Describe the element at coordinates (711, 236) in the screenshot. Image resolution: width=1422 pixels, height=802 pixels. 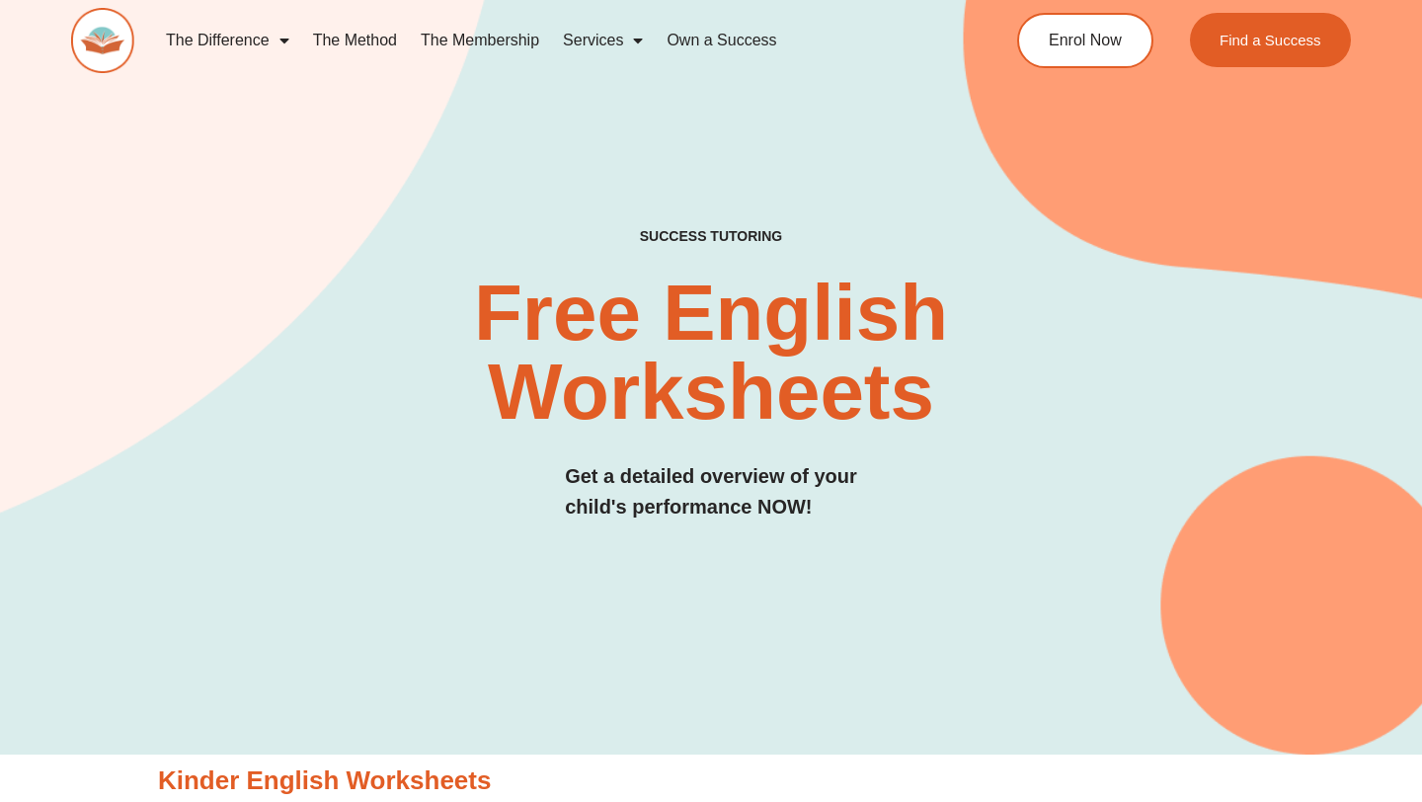
I see `h4: SUCCESS TUTORING​` at that location.